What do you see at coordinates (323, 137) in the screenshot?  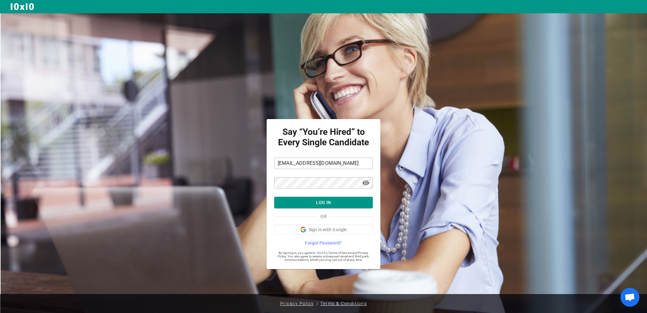 I see `strong: Say “You’re Hired” to Every Single Candidate` at bounding box center [323, 137].